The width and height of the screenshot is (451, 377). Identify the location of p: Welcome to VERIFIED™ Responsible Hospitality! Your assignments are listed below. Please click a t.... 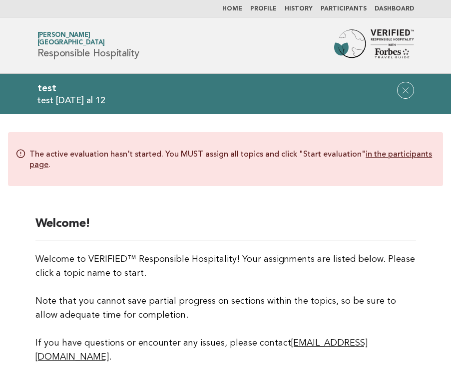
(226, 308).